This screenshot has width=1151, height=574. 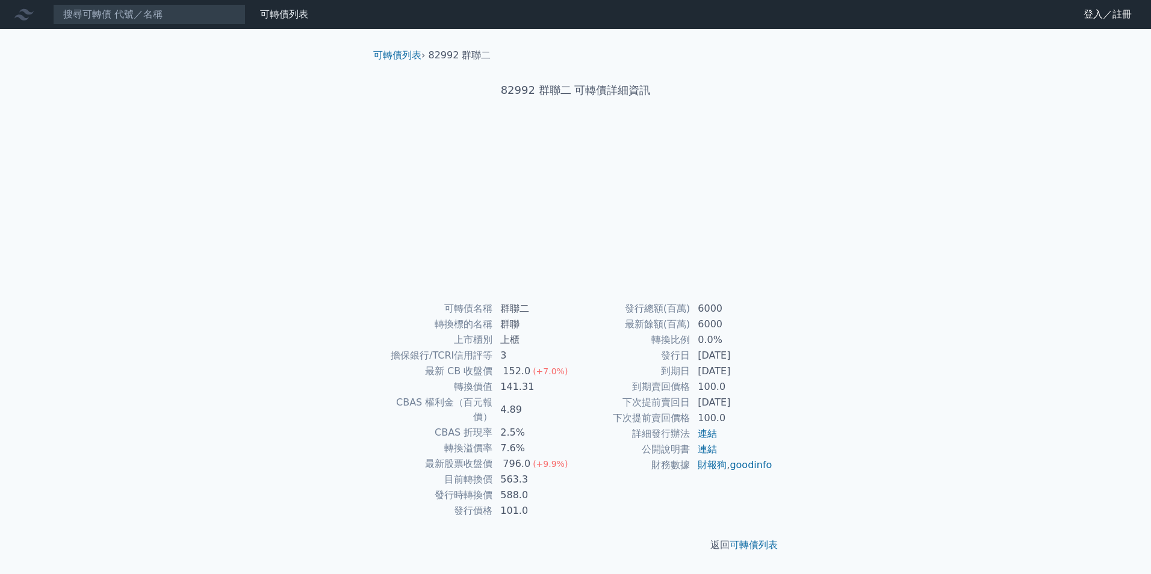 I want to click on td: CBAS 折現率, so click(x=435, y=433).